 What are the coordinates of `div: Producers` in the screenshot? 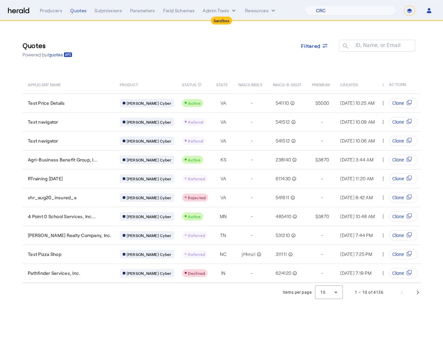 It's located at (51, 11).